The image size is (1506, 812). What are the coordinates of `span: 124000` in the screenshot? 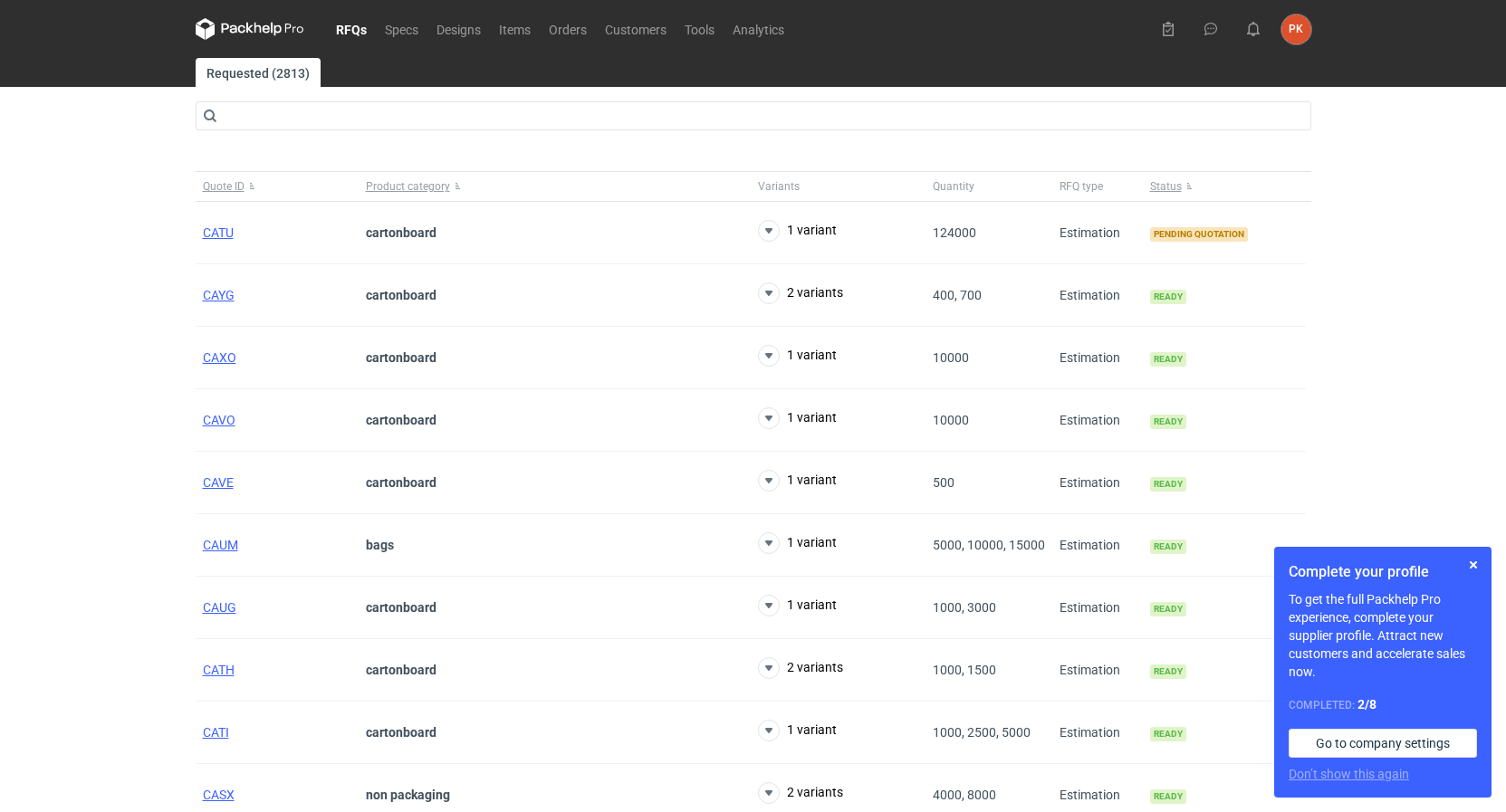 It's located at (955, 233).